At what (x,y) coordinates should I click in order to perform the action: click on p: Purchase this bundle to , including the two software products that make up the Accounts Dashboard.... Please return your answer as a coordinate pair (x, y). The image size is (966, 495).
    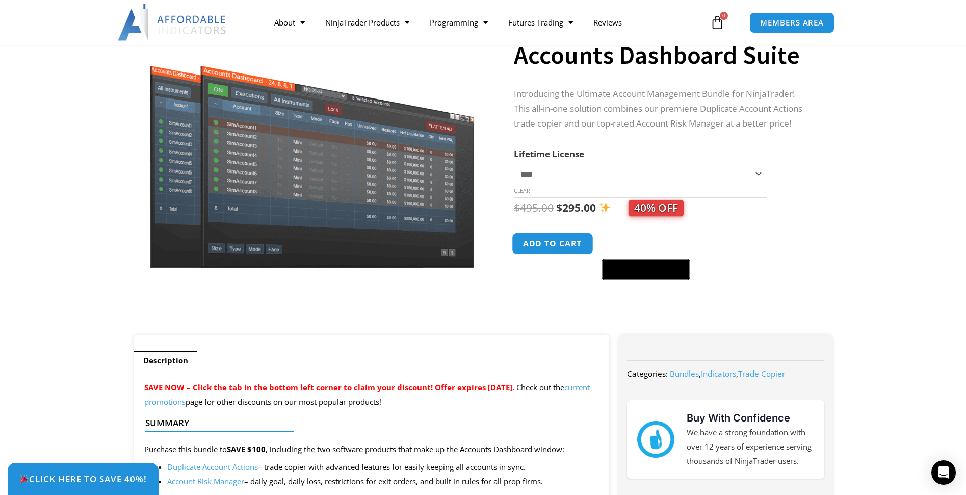
    Looking at the image, I should click on (372, 449).